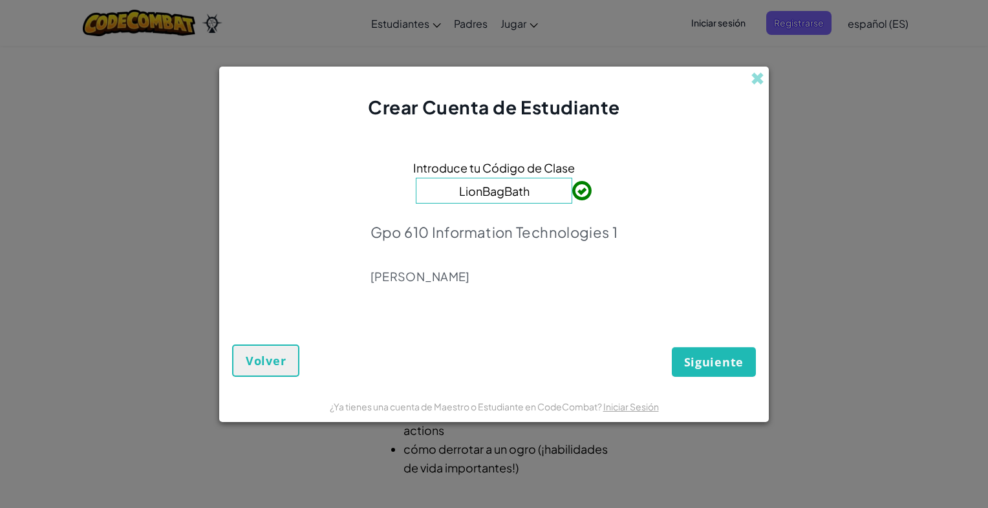  What do you see at coordinates (631, 407) in the screenshot?
I see `a: Iniciar Sesión` at bounding box center [631, 407].